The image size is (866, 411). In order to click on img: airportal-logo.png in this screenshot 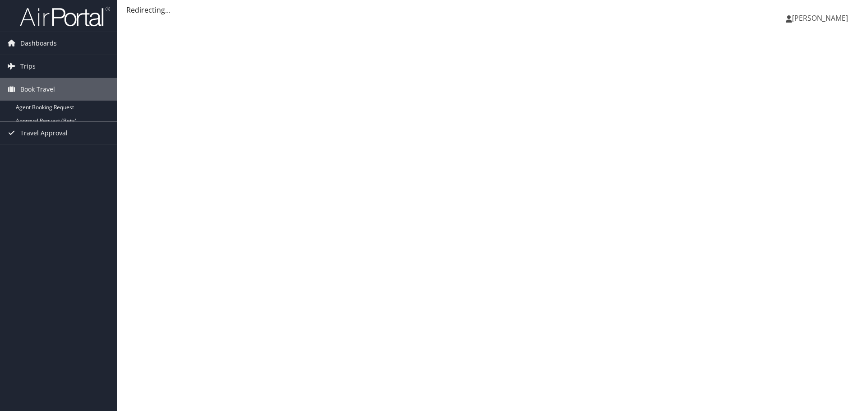, I will do `click(65, 16)`.